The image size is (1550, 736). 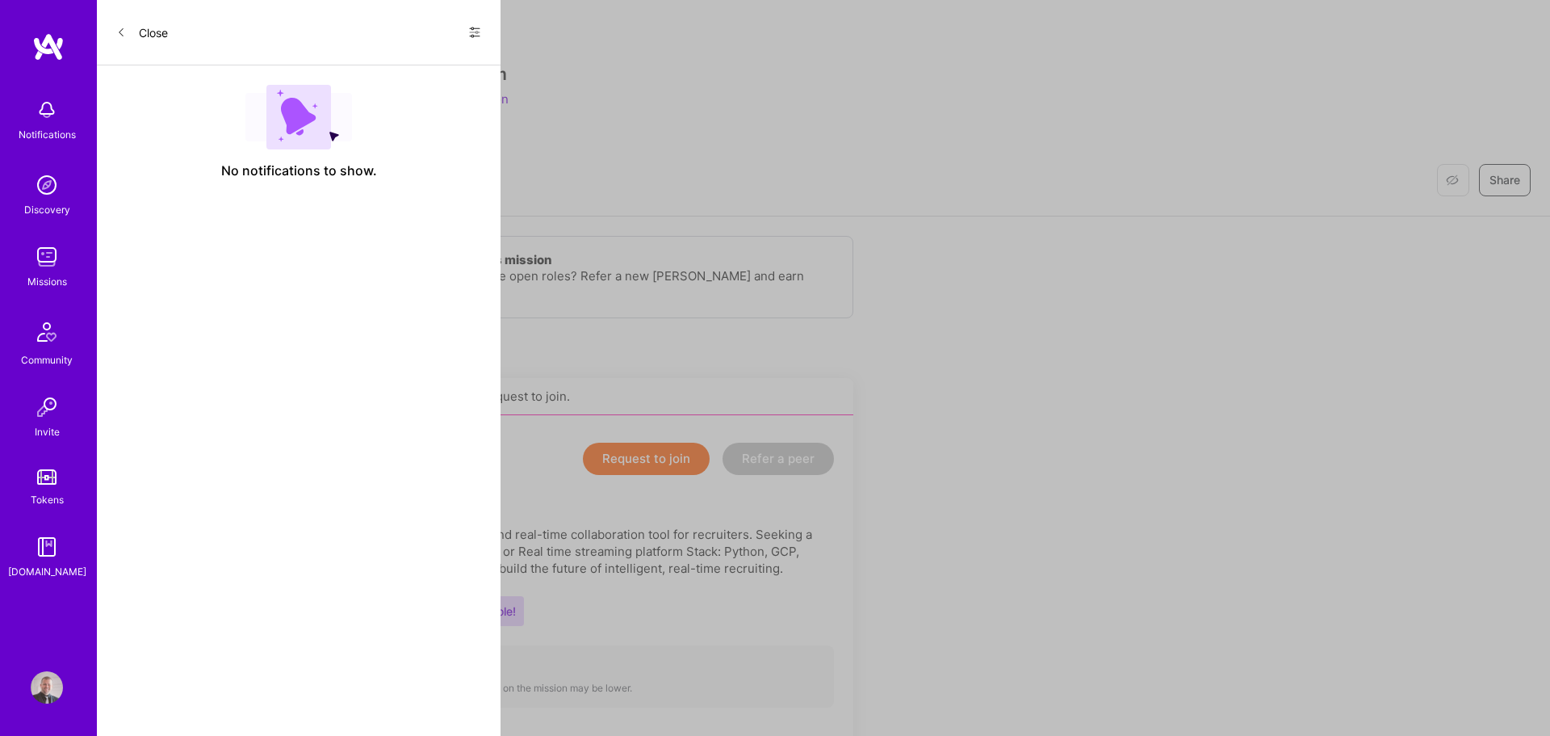 What do you see at coordinates (299, 117) in the screenshot?
I see `img: empty` at bounding box center [299, 117].